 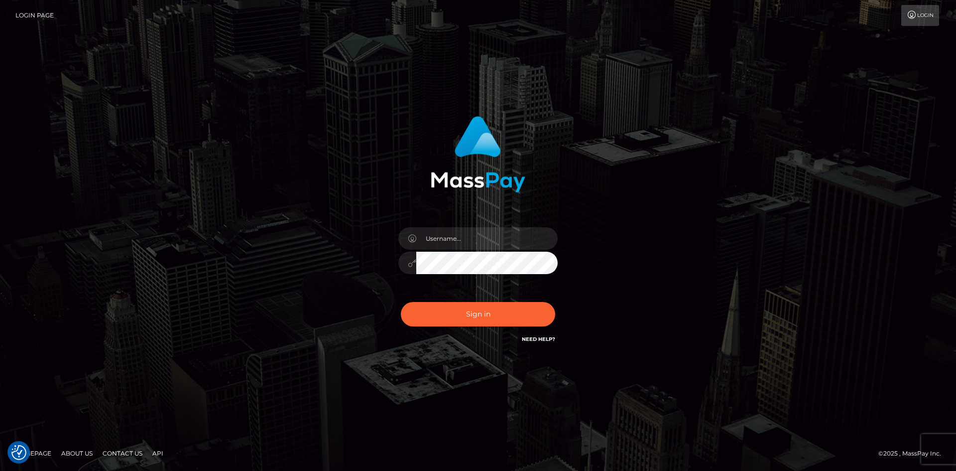 I want to click on input: Username..., so click(x=487, y=238).